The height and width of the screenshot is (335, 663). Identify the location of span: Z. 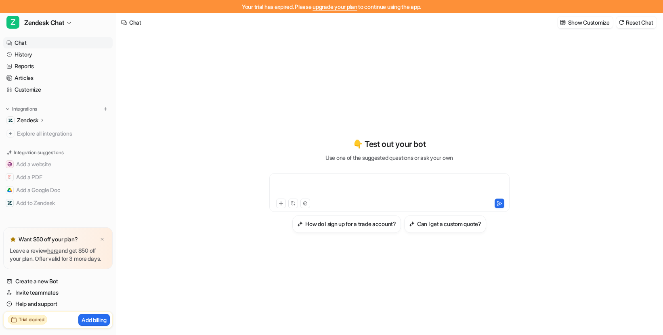
(13, 22).